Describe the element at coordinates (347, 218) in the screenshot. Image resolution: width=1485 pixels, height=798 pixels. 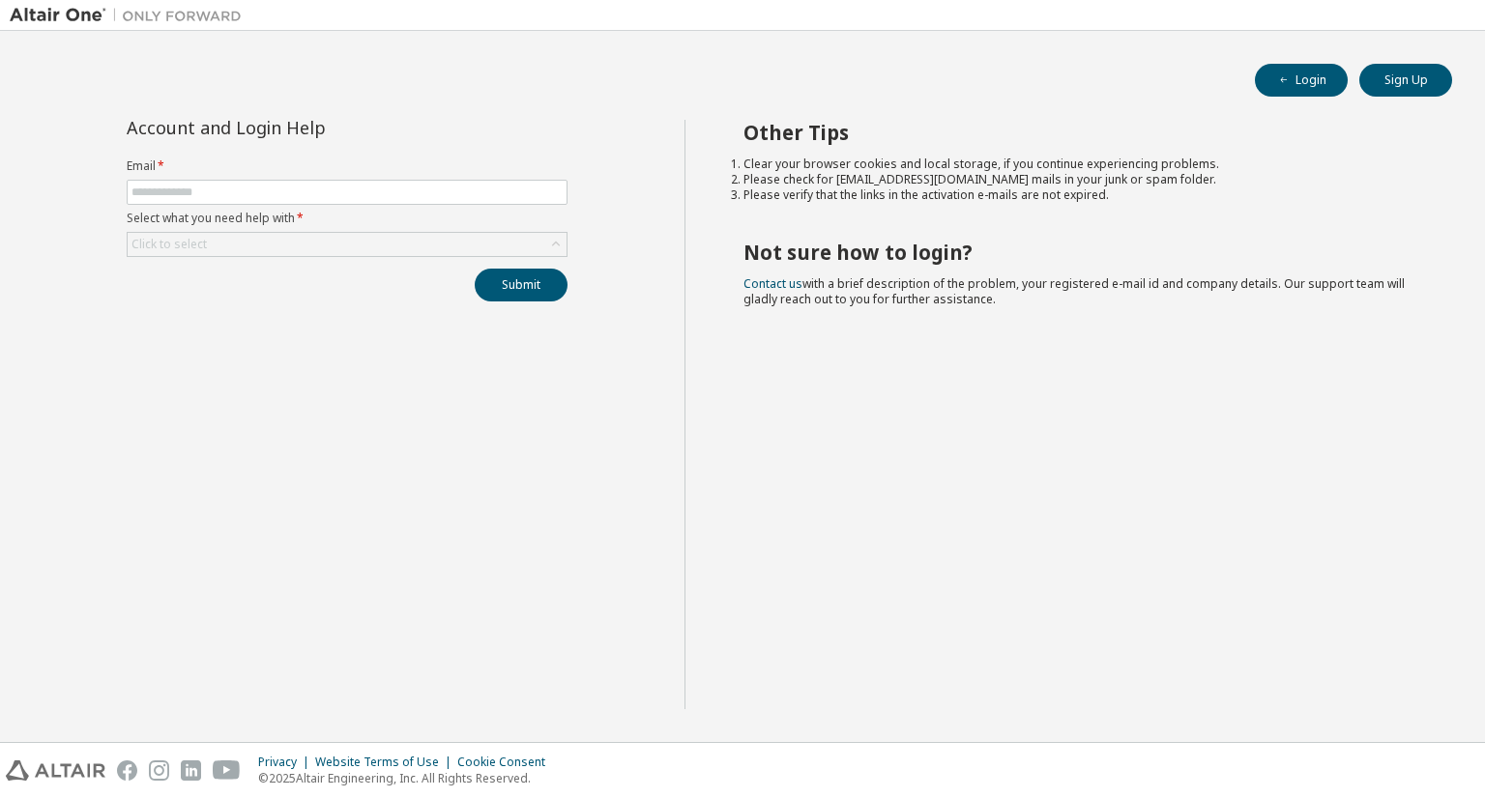
I see `label: Select what you need help with` at that location.